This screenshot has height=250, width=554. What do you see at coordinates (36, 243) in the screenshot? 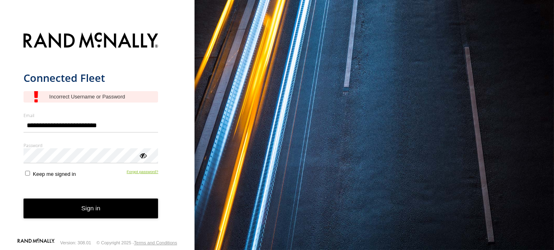
I see `a: Visit our Website` at bounding box center [36, 243].